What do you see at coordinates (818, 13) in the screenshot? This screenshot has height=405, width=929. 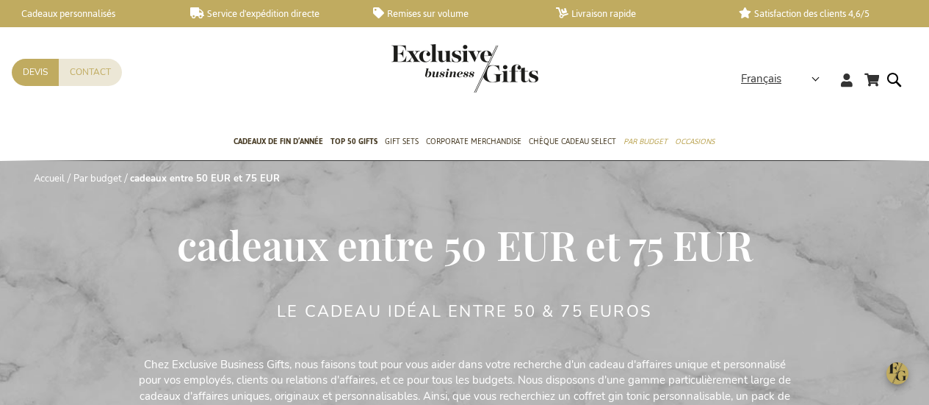 I see `a: Satisfaction des clients 4,6/5` at bounding box center [818, 13].